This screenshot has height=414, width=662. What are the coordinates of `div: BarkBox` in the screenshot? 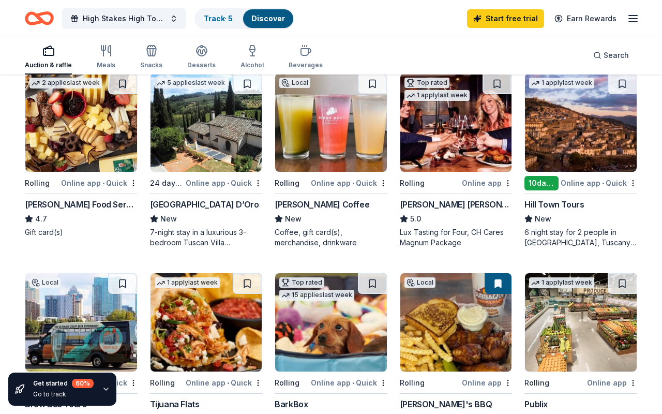 It's located at (291, 404).